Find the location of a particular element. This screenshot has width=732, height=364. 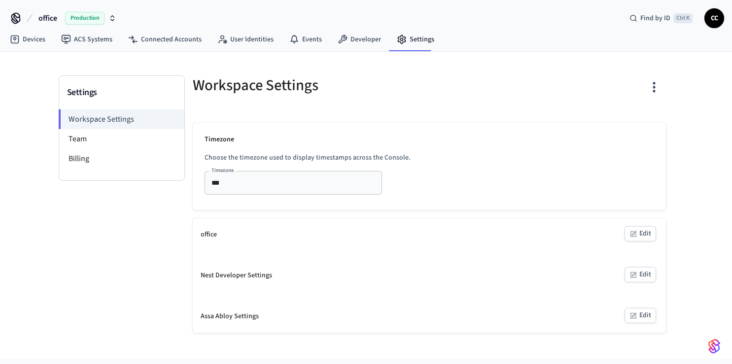

label: Timezone is located at coordinates (222, 170).